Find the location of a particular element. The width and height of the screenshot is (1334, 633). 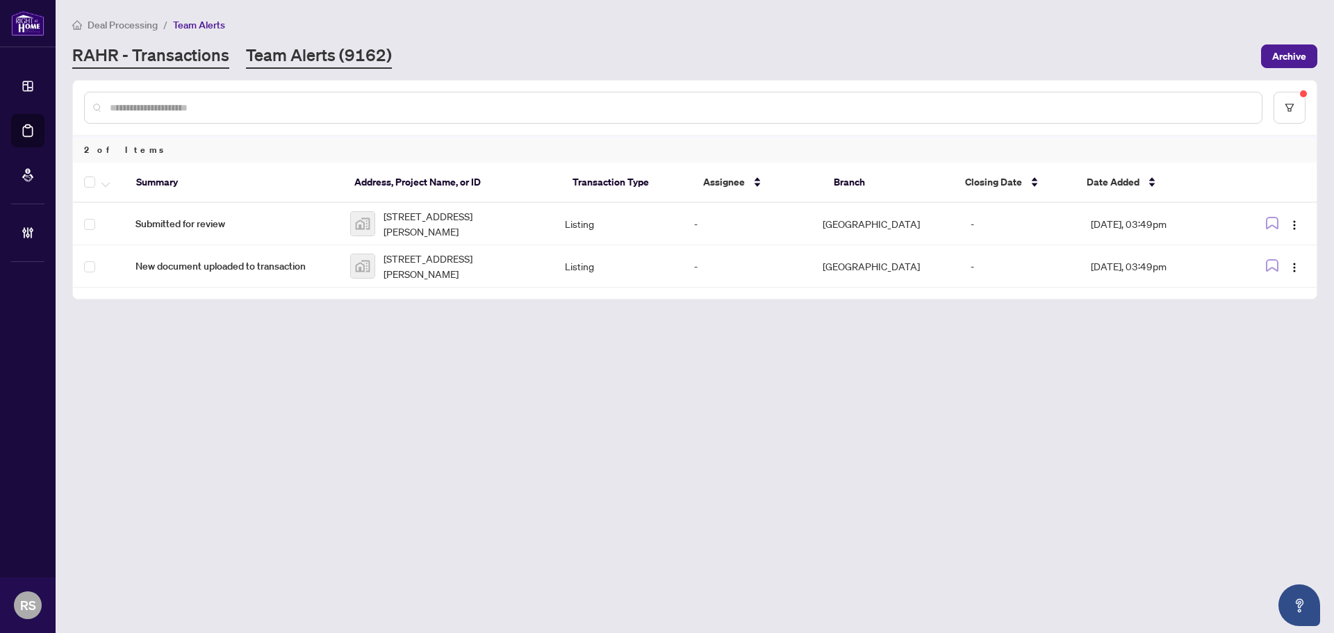

a: RAHR - Transactions is located at coordinates (151, 56).